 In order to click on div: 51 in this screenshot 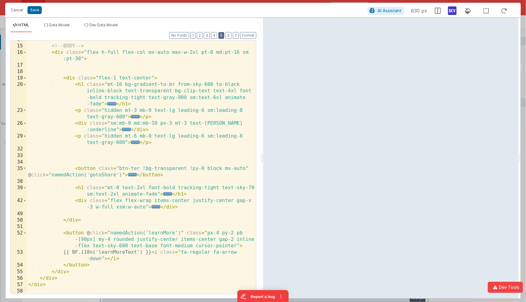, I will do `click(19, 226)`.